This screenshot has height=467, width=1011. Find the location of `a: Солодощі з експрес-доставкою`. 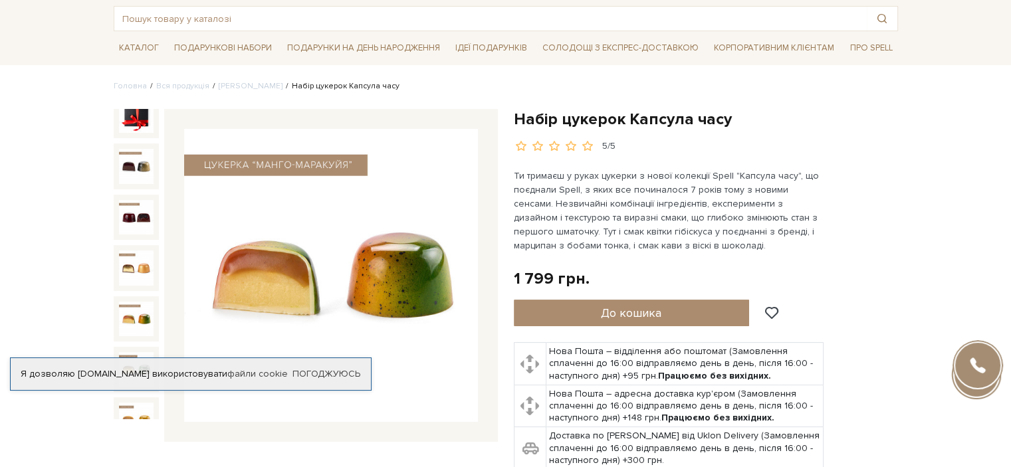

a: Солодощі з експрес-доставкою is located at coordinates (620, 48).